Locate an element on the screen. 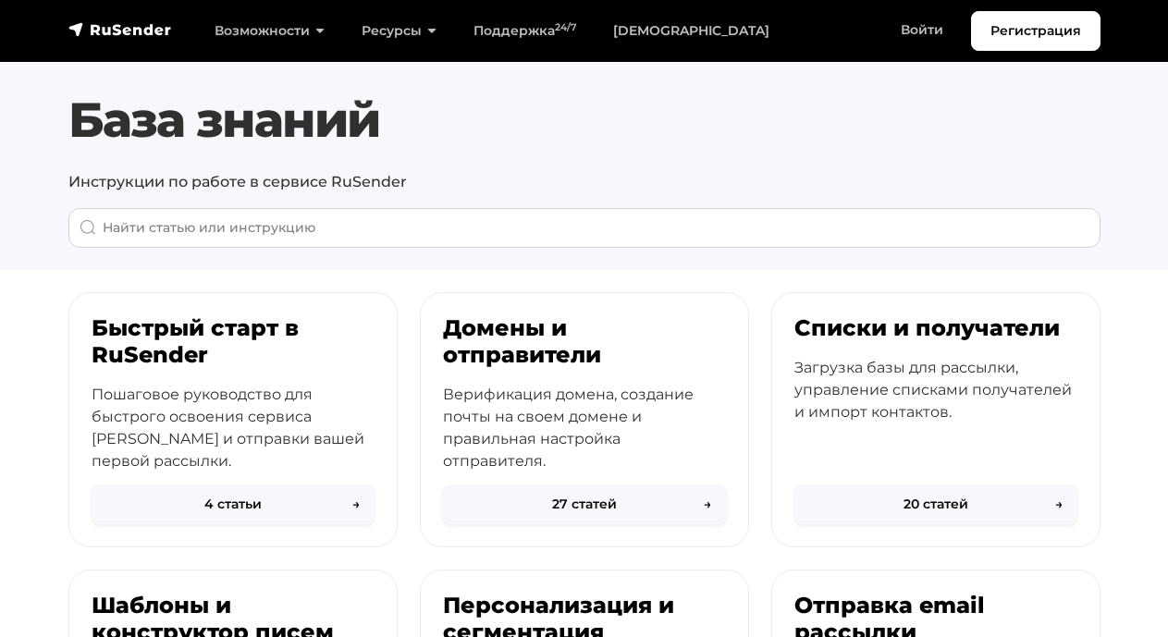  p: Инструкции по работе в сервисе RuSender is located at coordinates (585, 182).